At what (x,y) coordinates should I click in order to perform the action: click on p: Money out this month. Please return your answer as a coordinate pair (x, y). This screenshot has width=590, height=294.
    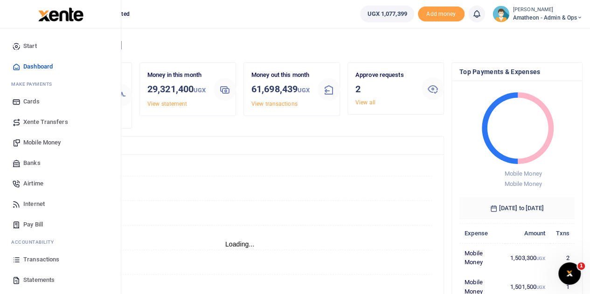
    Looking at the image, I should click on (281, 75).